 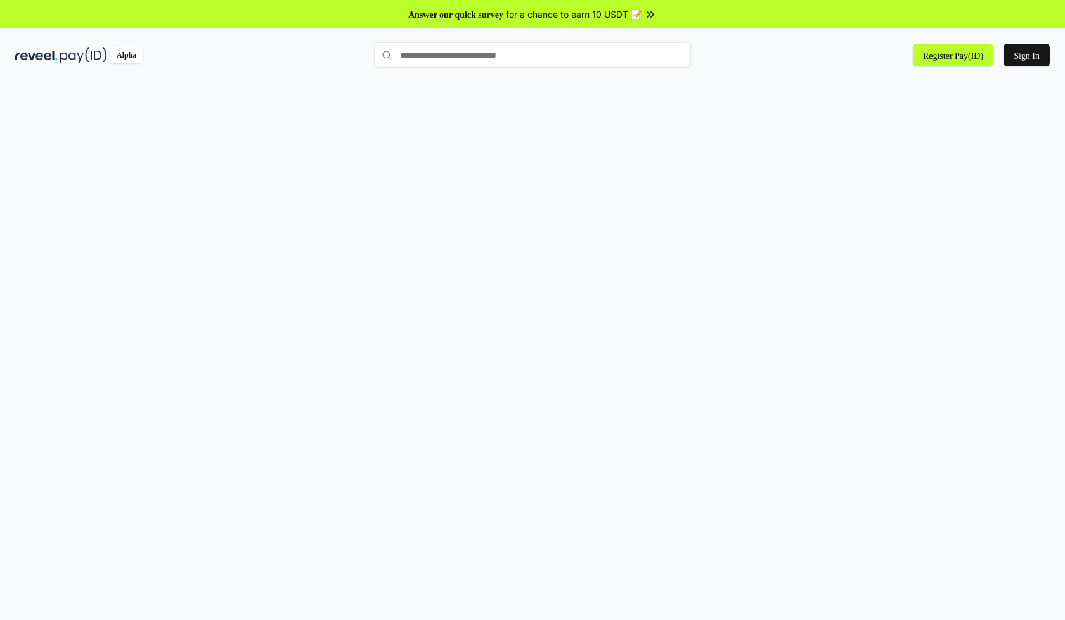 What do you see at coordinates (456, 14) in the screenshot?
I see `span: Answer our quick survey` at bounding box center [456, 14].